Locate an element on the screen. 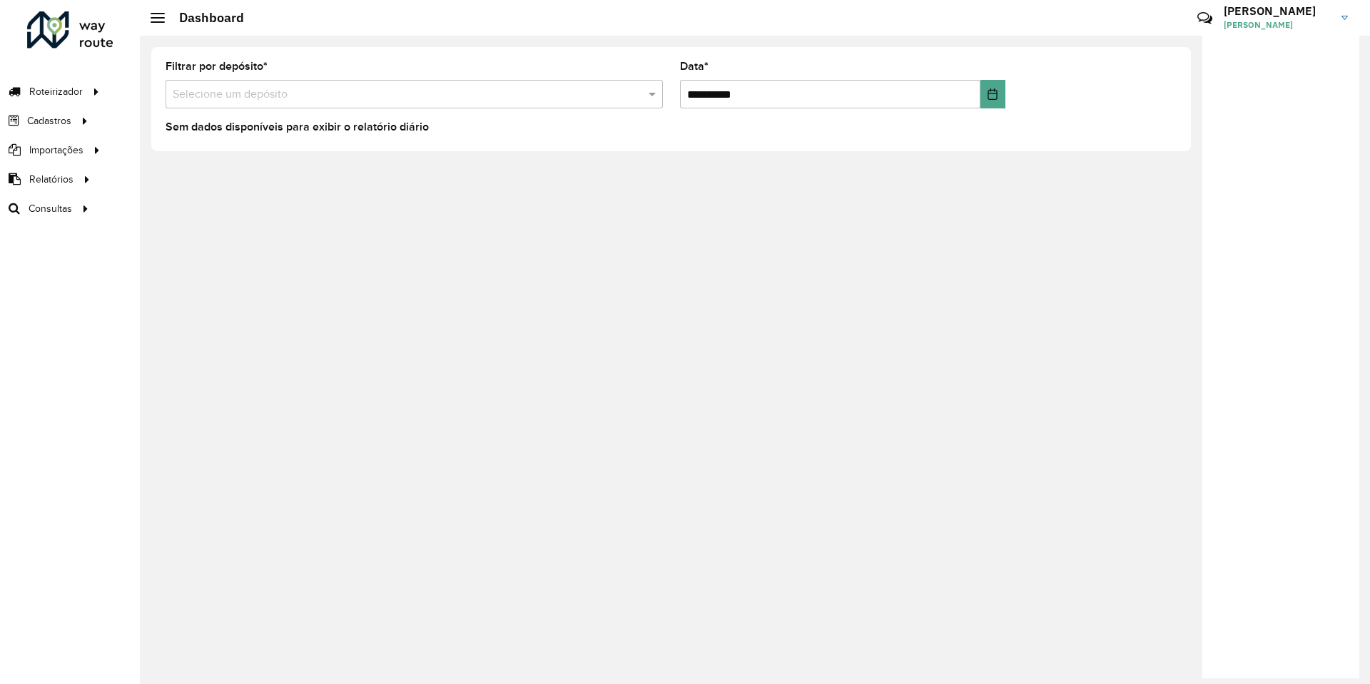  span: Importações is located at coordinates (56, 150).